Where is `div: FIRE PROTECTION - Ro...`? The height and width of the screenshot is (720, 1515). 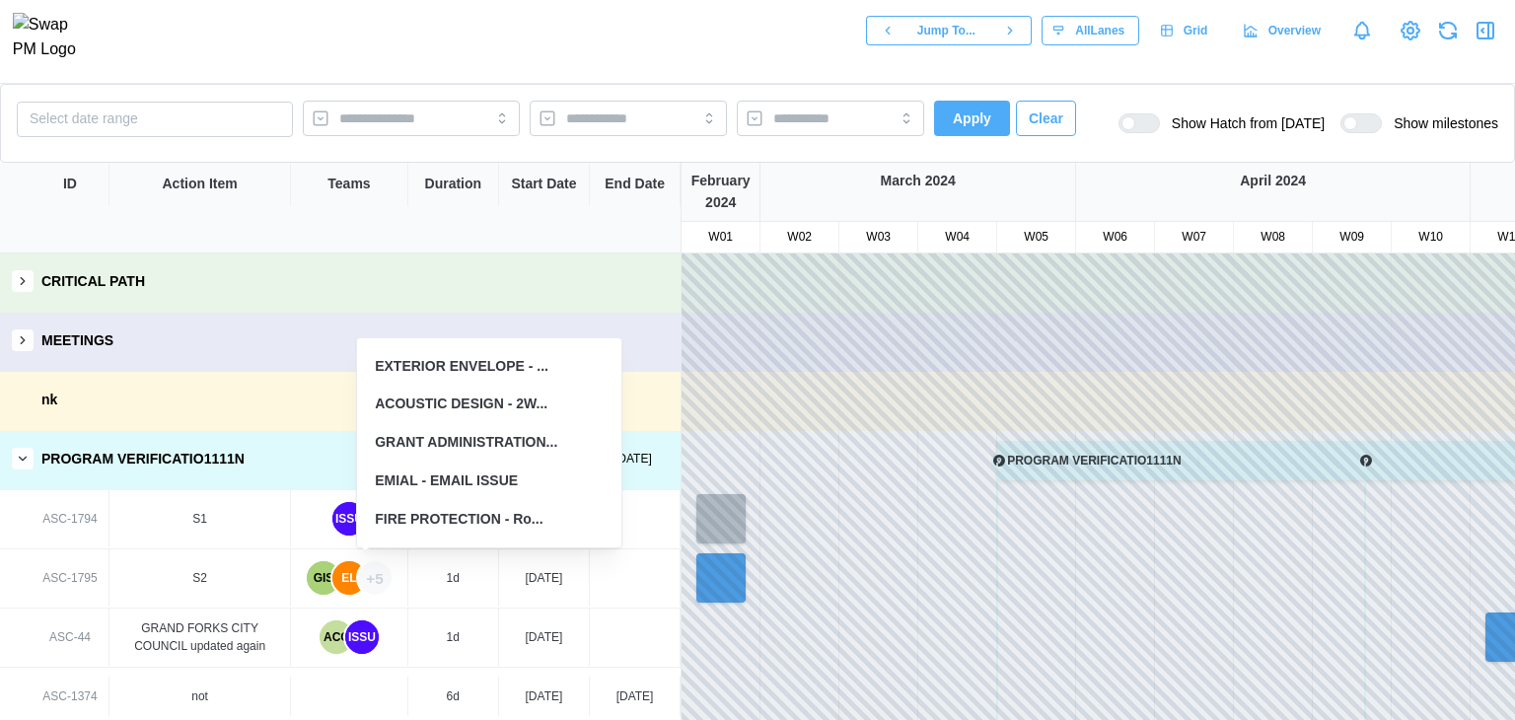 div: FIRE PROTECTION - Ro... is located at coordinates (459, 520).